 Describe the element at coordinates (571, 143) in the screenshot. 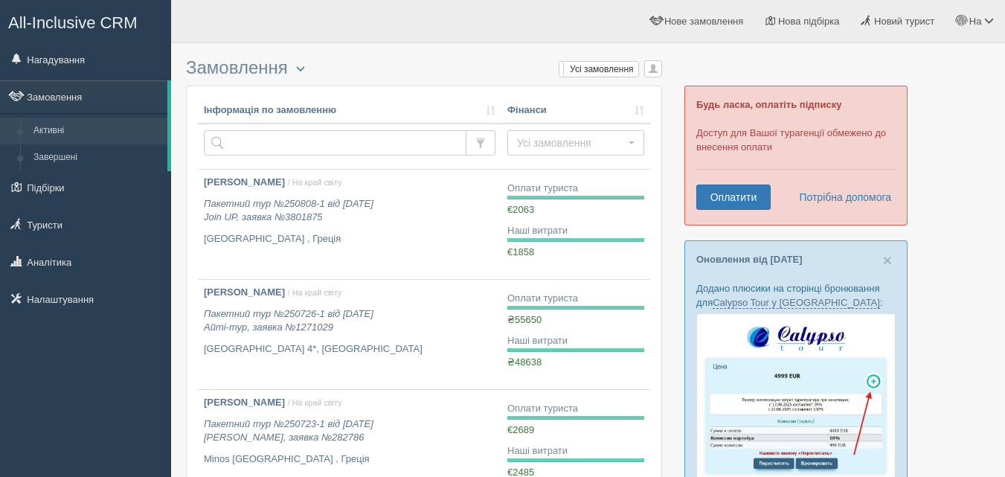

I see `span: Усі замовлення` at that location.